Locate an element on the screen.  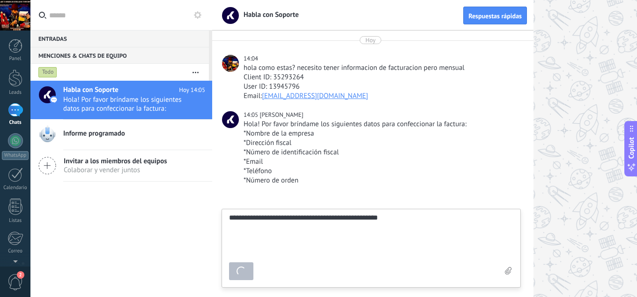
span: Informe programado is located at coordinates (94, 134).